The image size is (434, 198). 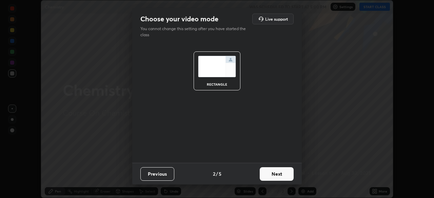 What do you see at coordinates (179, 19) in the screenshot?
I see `h2: Choose your video mode` at bounding box center [179, 19].